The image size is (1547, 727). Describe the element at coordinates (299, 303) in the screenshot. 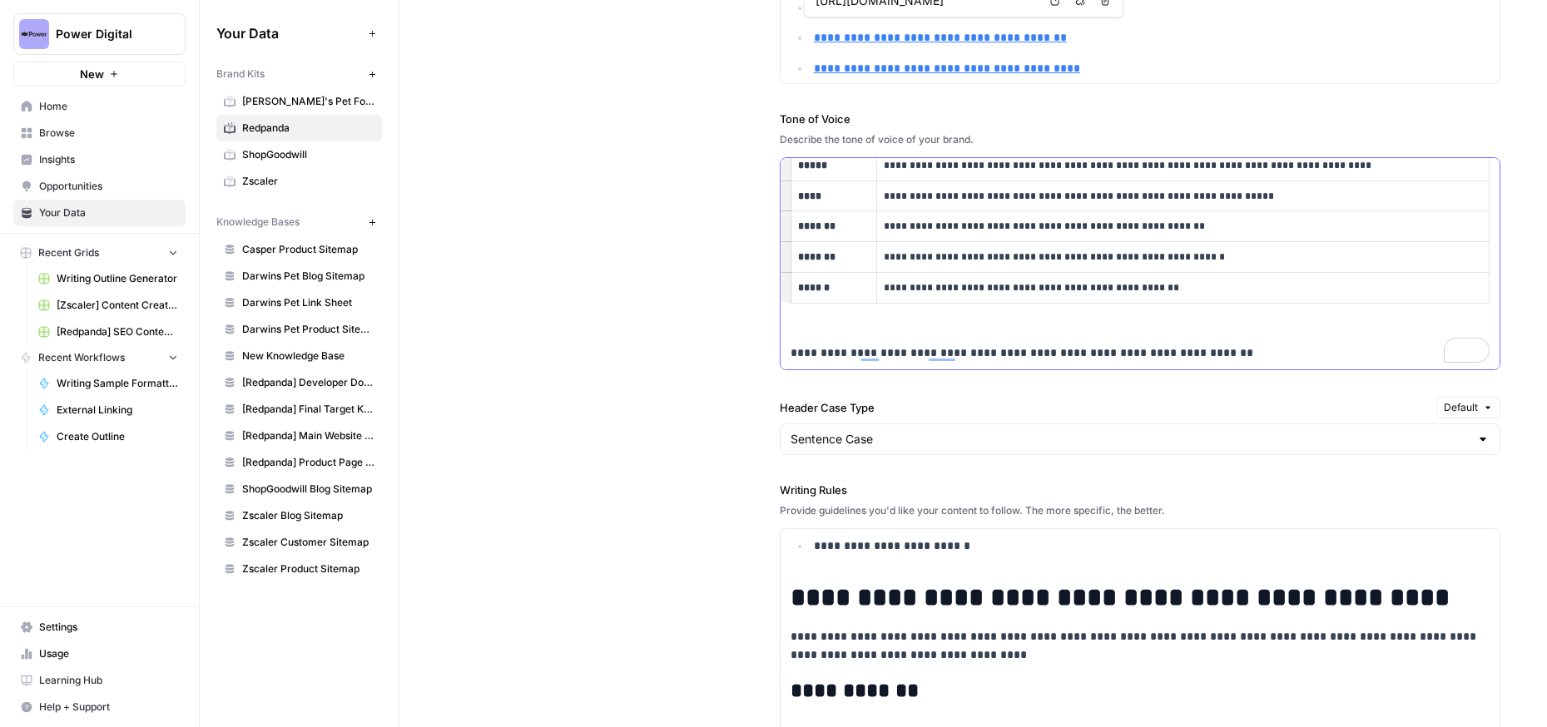

I see `a: Darwins Pet Link Sheet` at that location.